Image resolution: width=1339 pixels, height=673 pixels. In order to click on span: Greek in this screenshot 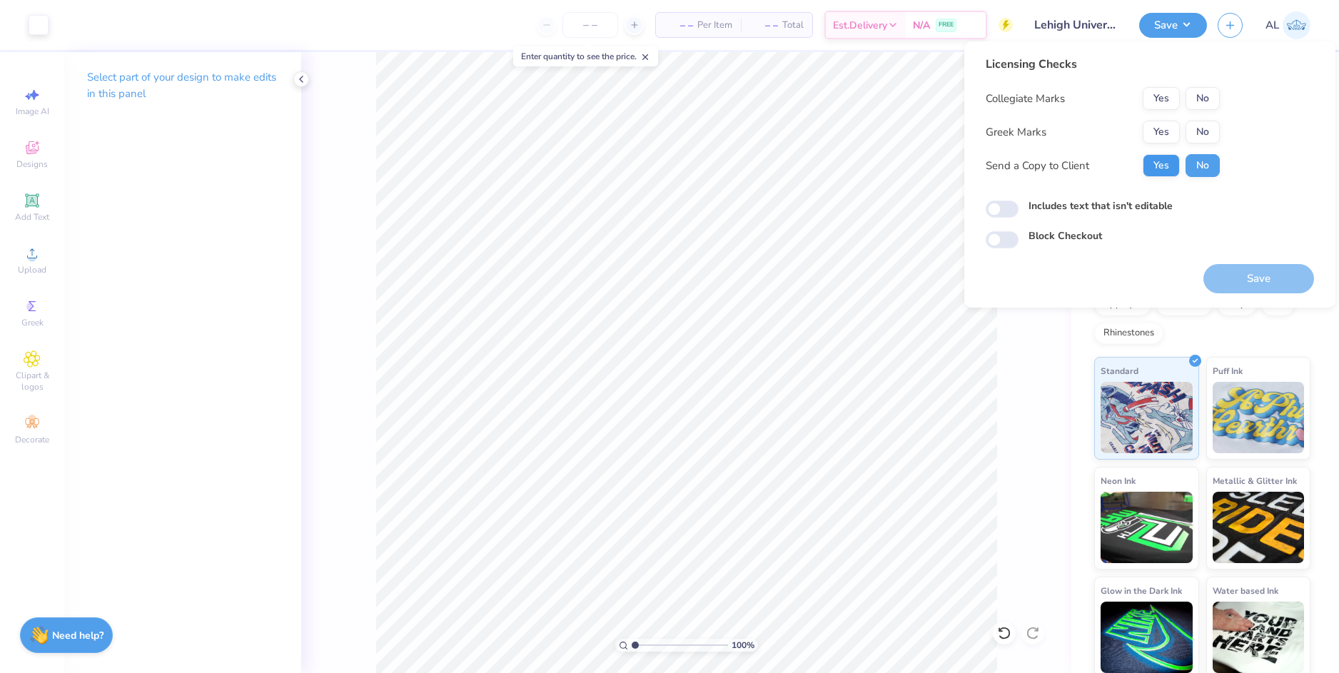, I will do `click(32, 323)`.